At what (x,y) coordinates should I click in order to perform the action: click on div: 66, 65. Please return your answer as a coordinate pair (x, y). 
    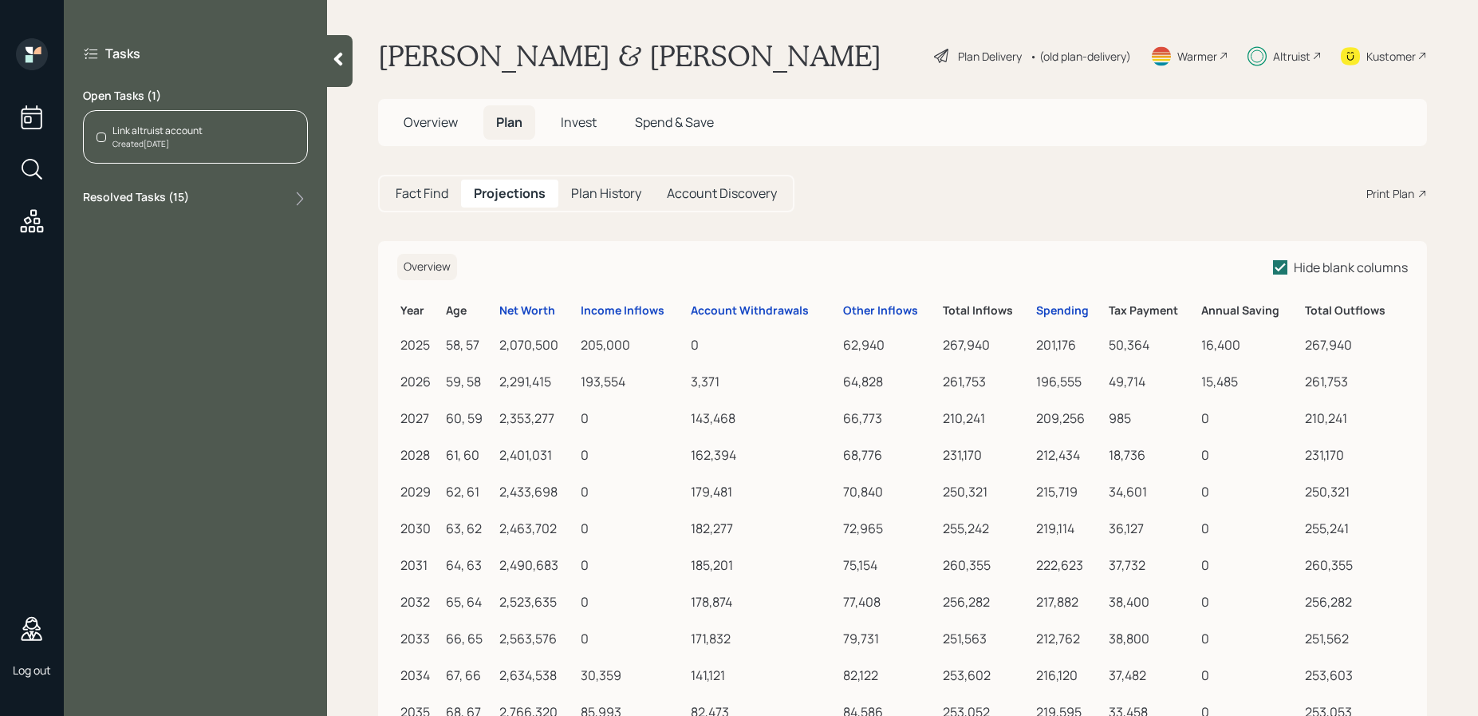
    Looking at the image, I should click on (469, 638).